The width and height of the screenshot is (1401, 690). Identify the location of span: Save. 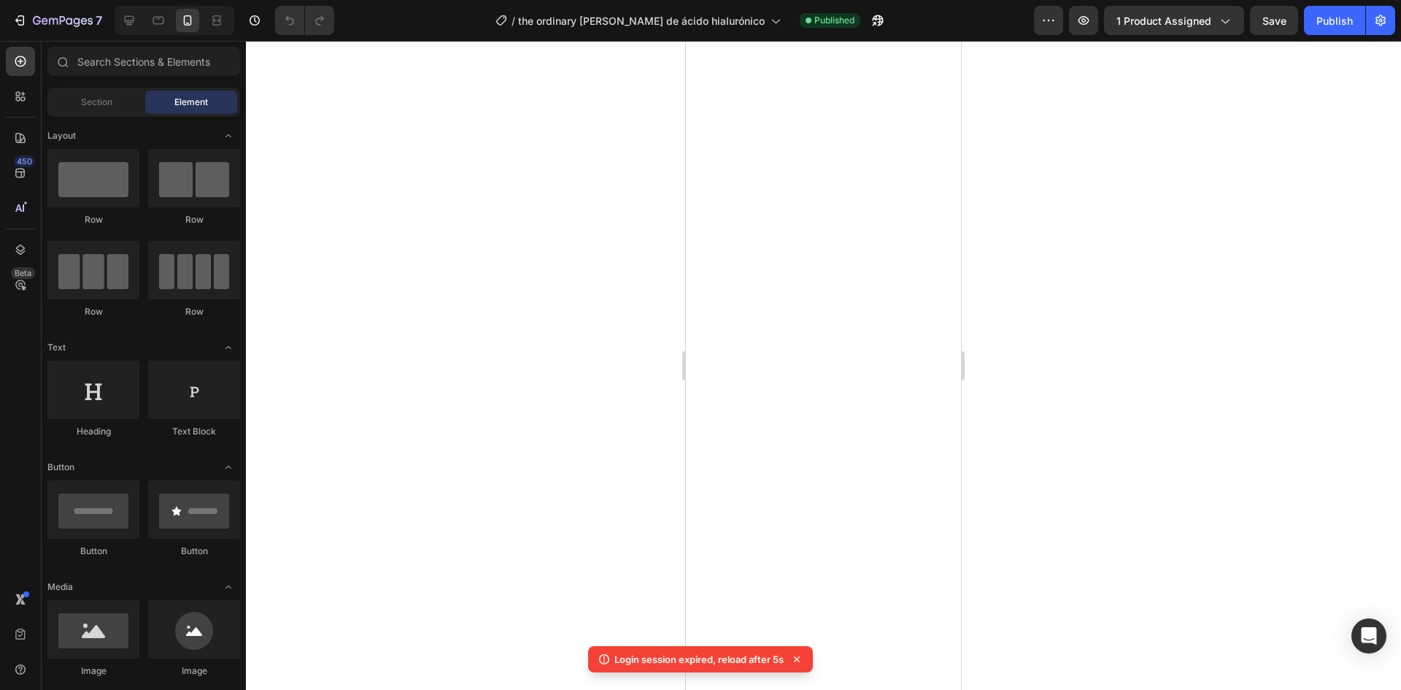
(1274, 20).